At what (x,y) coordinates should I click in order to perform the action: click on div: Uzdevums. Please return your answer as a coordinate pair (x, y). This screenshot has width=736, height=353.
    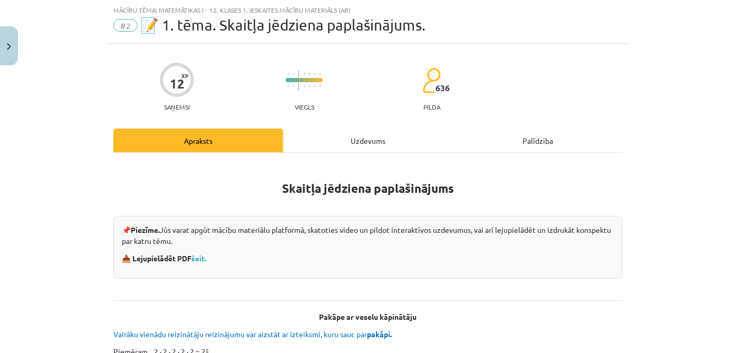
    Looking at the image, I should click on (368, 140).